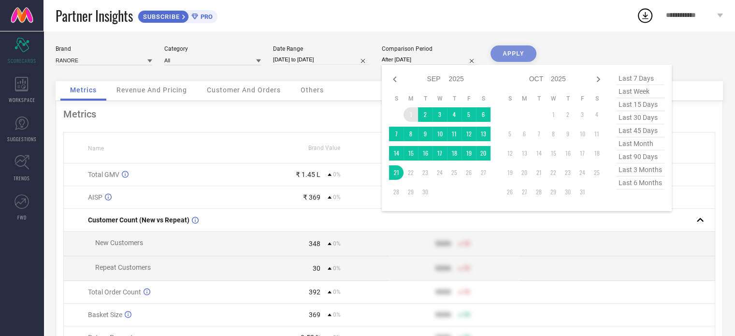  What do you see at coordinates (510, 153) in the screenshot?
I see `td: Sun Oct 12 2025` at bounding box center [510, 153].